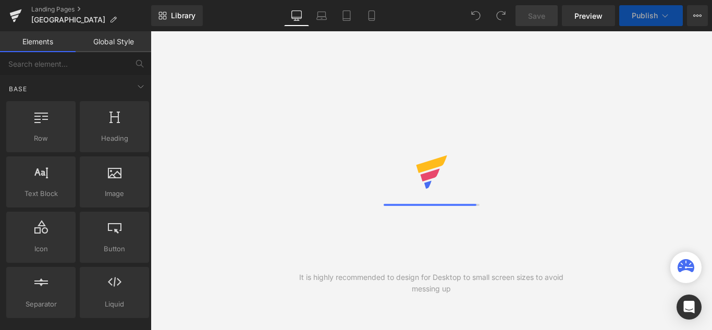  I want to click on div: Open Intercom Messenger, so click(689, 307).